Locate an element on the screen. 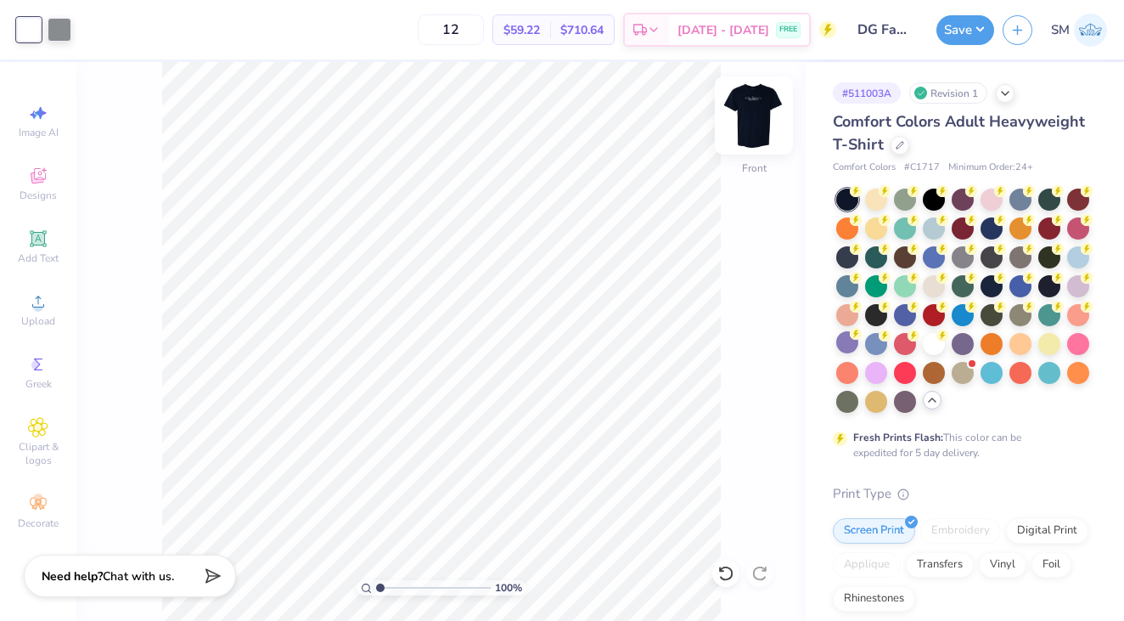  input: Untitled Design is located at coordinates (887, 30).